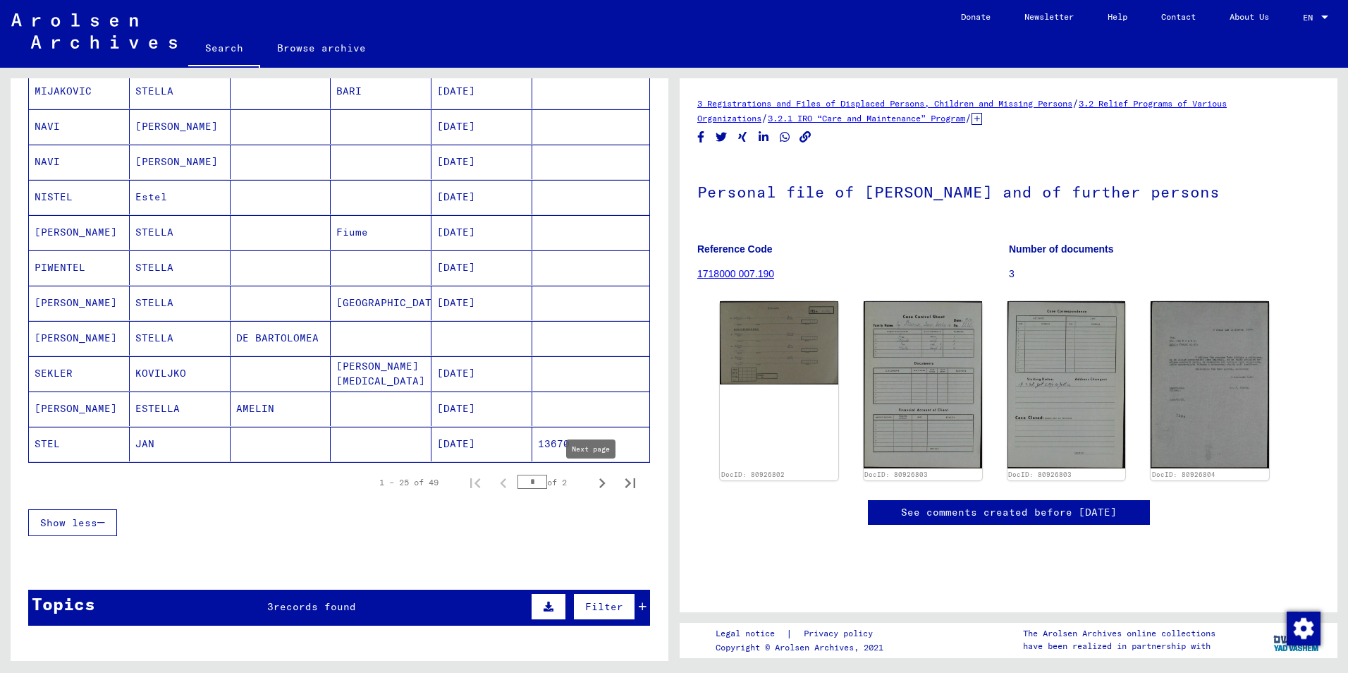  What do you see at coordinates (79, 91) in the screenshot?
I see `mat-cell: MIJAKOVIC` at bounding box center [79, 91].